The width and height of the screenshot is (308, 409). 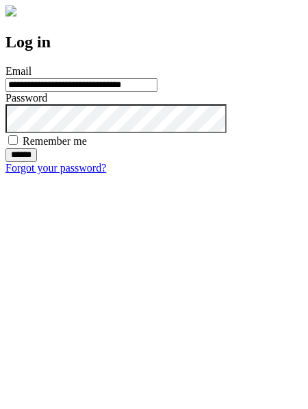 I want to click on label: Email, so click(x=19, y=71).